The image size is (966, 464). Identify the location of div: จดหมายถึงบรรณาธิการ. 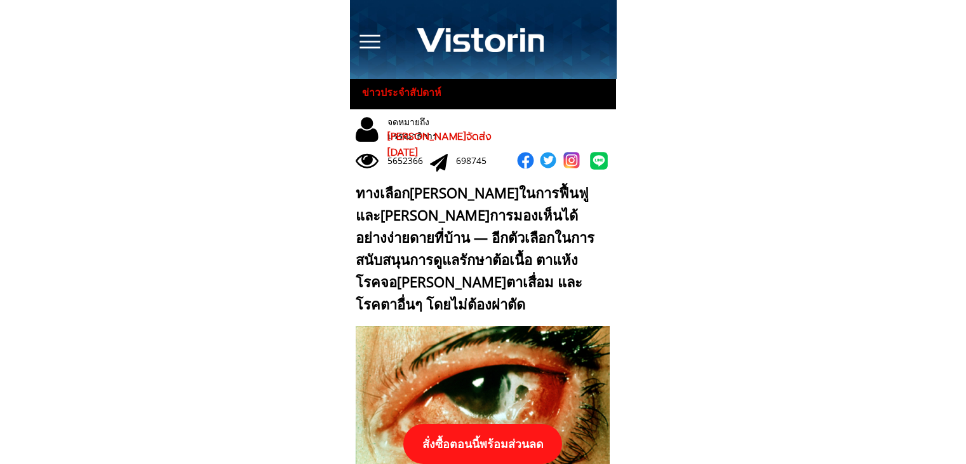
(433, 129).